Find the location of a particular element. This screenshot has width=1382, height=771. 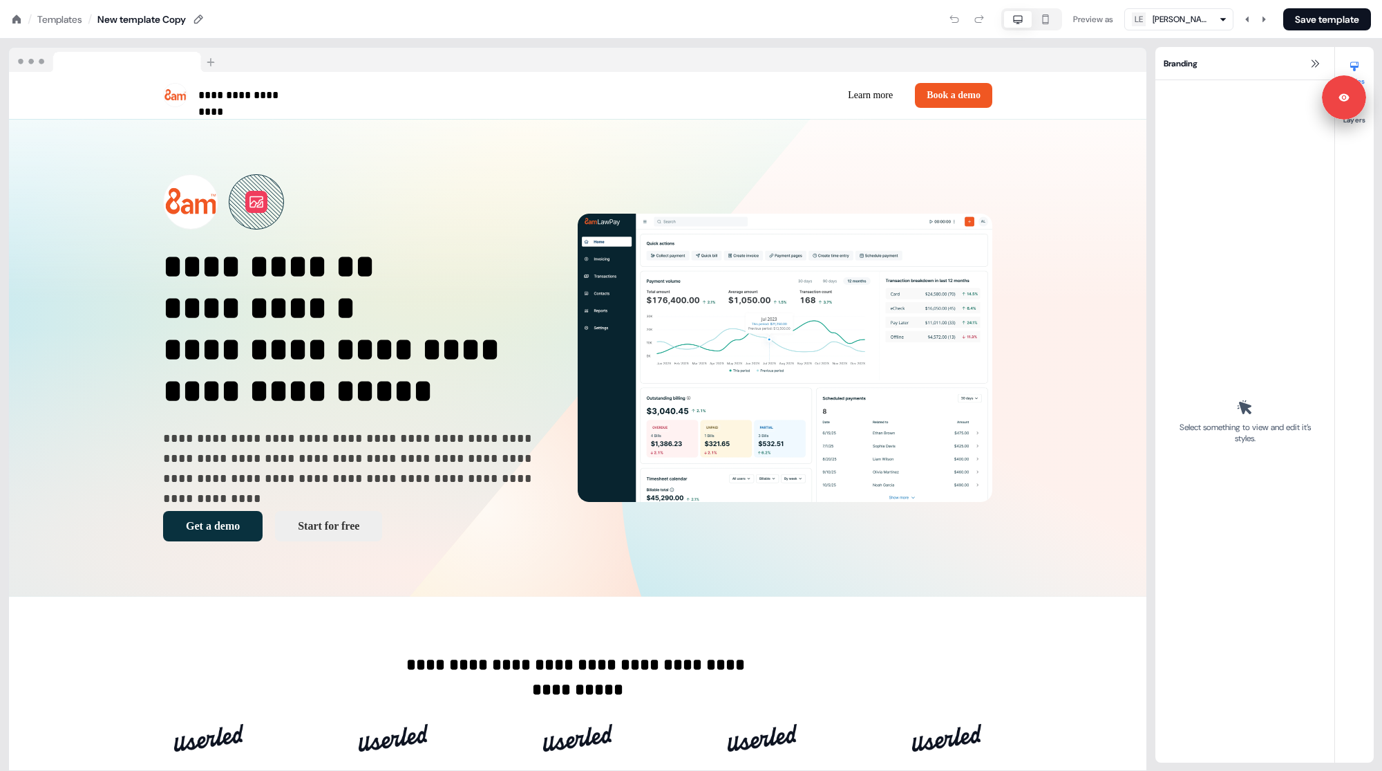

div: LE is located at coordinates (1139, 19).